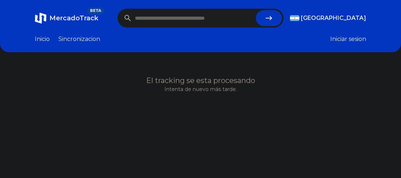  Describe the element at coordinates (66, 18) in the screenshot. I see `a: MercadoTrackBETA` at that location.